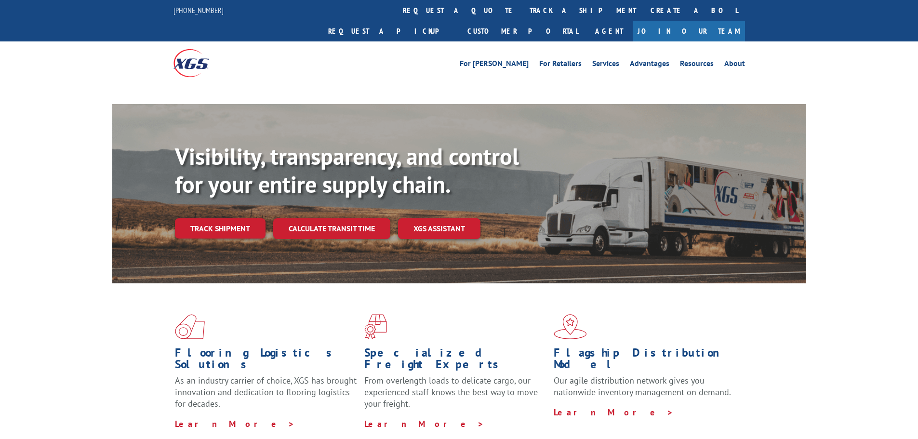 This screenshot has width=918, height=439. Describe the element at coordinates (455, 396) in the screenshot. I see `p: From overlength loads to delicate cargo, our experienced staff knows the best way to move your fr...` at that location.